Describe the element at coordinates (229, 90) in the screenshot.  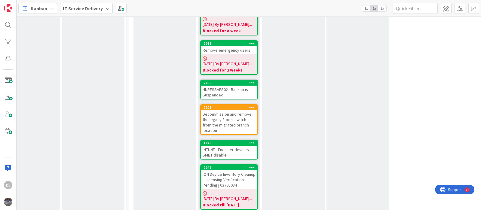
I see `a: 2009HNPFSSAFS02 - Backup is Suspended` at that location.